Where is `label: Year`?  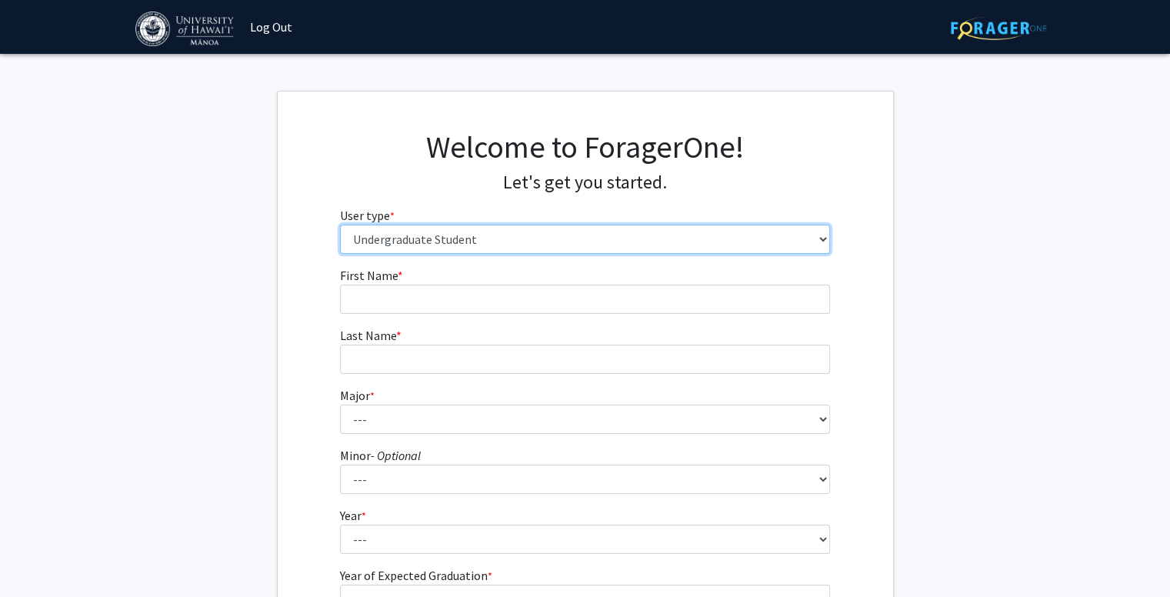 label: Year is located at coordinates (353, 515).